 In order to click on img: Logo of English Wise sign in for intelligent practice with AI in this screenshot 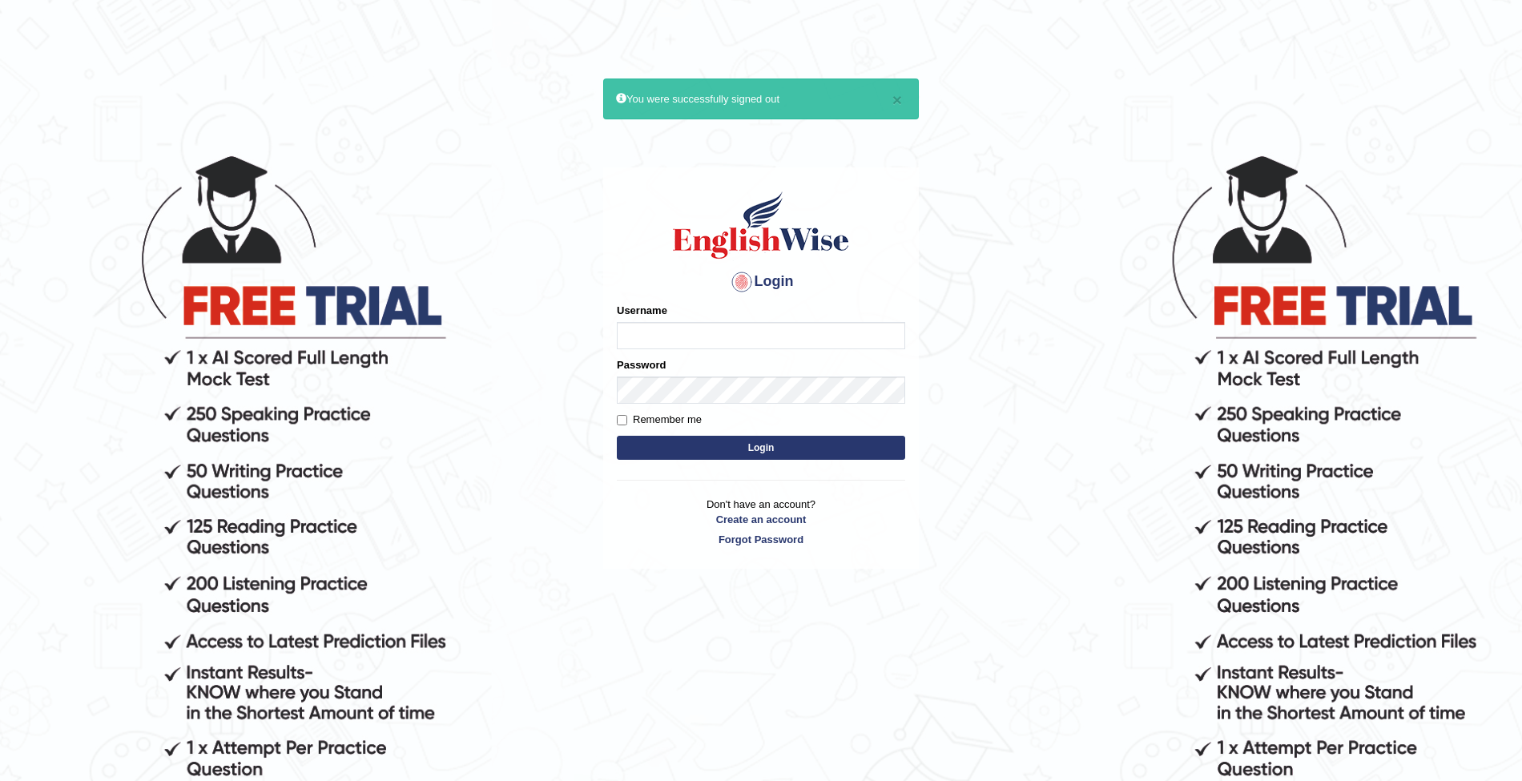, I will do `click(761, 225)`.